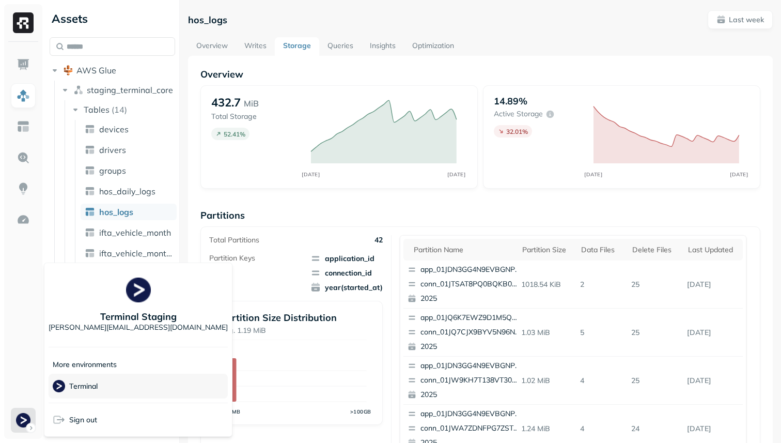 Image resolution: width=781 pixels, height=443 pixels. Describe the element at coordinates (59, 386) in the screenshot. I see `img: Terminal` at that location.